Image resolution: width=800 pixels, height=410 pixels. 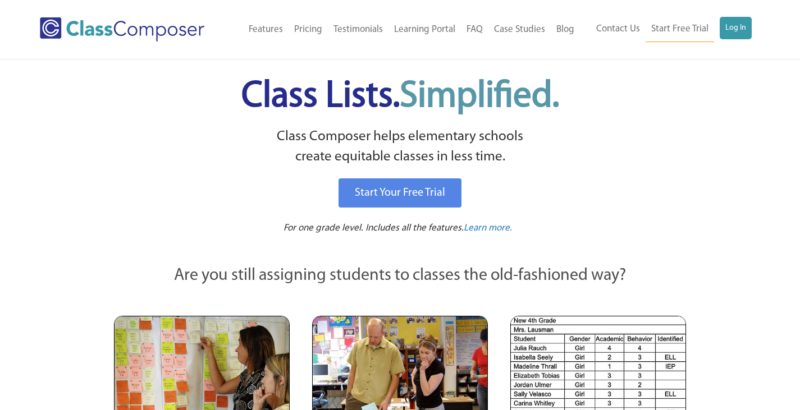 What do you see at coordinates (475, 30) in the screenshot?
I see `a: FAQ` at bounding box center [475, 30].